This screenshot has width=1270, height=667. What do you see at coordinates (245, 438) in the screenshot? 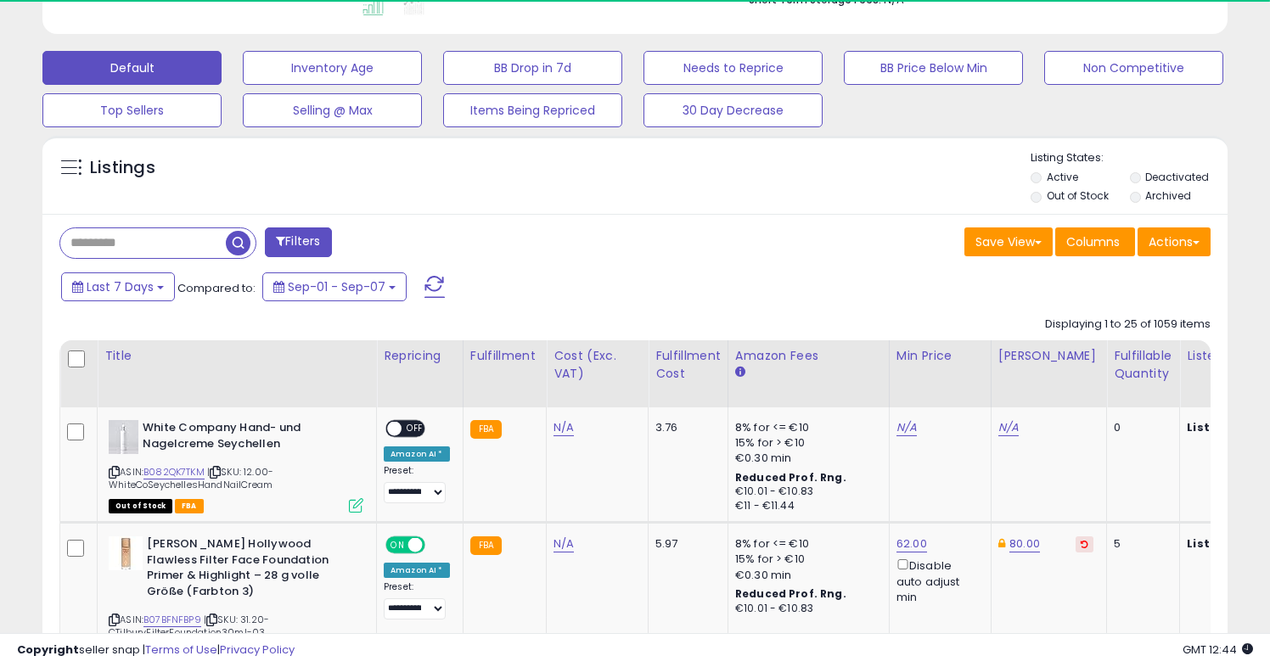
I see `b: White Company Hand- und Nagelcreme Seychellen` at bounding box center [245, 438].